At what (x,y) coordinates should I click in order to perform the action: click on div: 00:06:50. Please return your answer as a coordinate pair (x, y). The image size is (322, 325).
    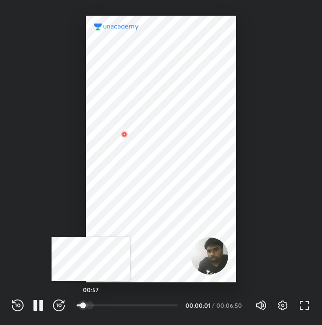
    Looking at the image, I should click on (229, 305).